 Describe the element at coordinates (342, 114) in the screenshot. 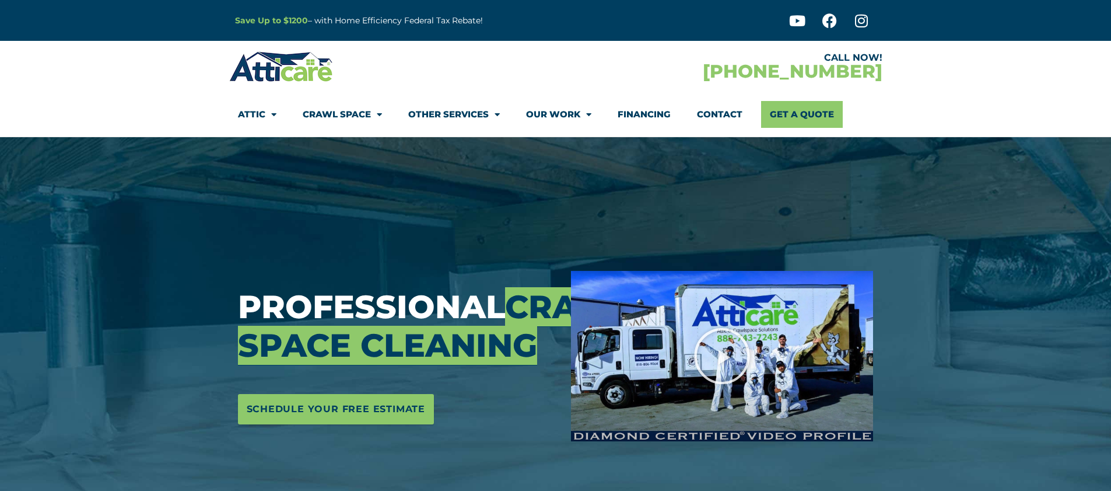

I see `a: Crawl Space` at that location.